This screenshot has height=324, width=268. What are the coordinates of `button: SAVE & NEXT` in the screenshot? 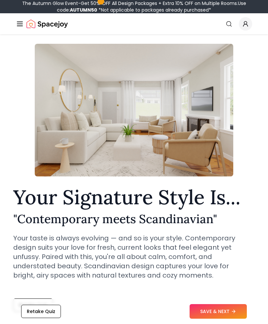 It's located at (218, 311).